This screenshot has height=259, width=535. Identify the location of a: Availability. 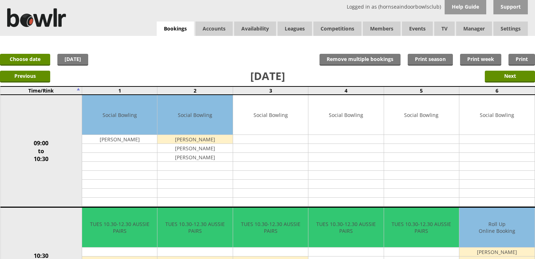
(255, 29).